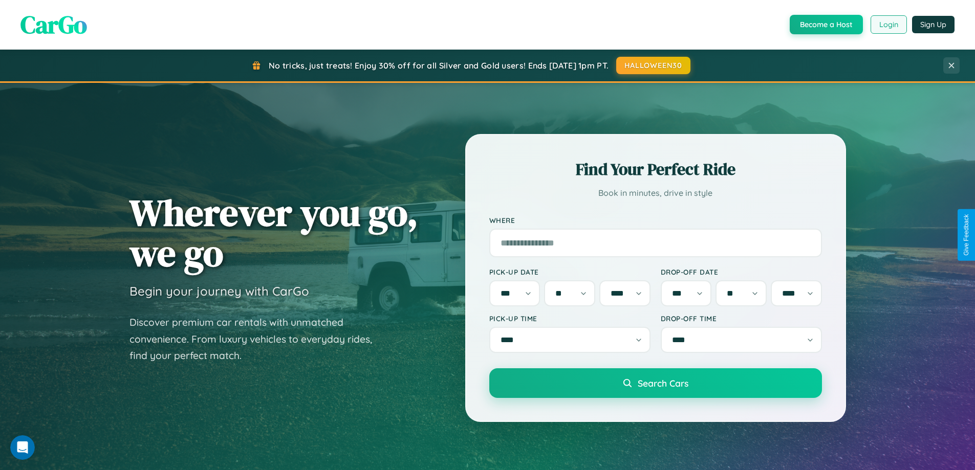 This screenshot has height=470, width=975. What do you see at coordinates (741, 272) in the screenshot?
I see `label: Drop-off Date` at bounding box center [741, 272].